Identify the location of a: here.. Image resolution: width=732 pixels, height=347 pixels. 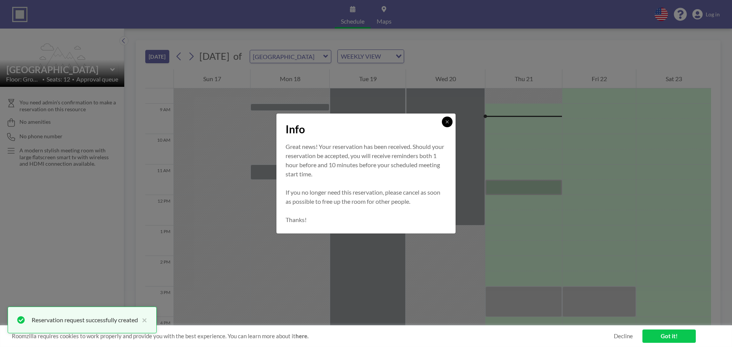
(302, 336).